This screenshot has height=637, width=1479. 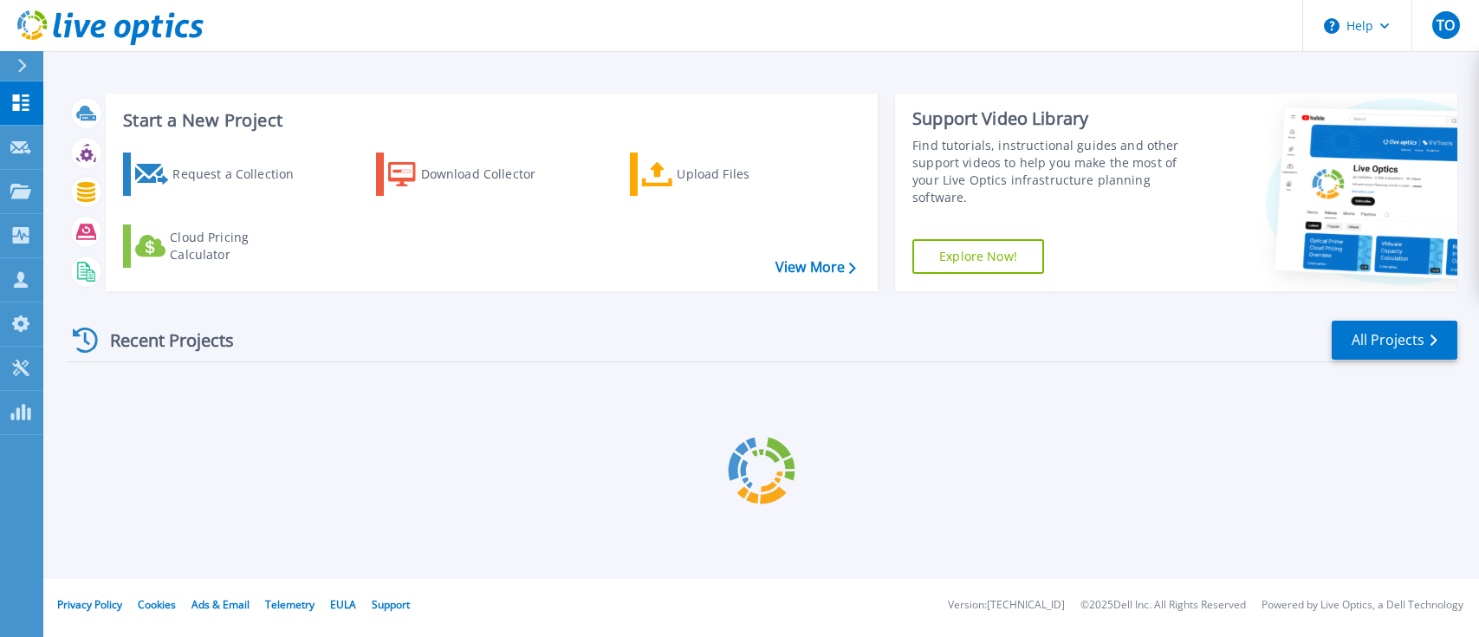 What do you see at coordinates (490, 174) in the screenshot?
I see `div: Download Collector` at bounding box center [490, 174].